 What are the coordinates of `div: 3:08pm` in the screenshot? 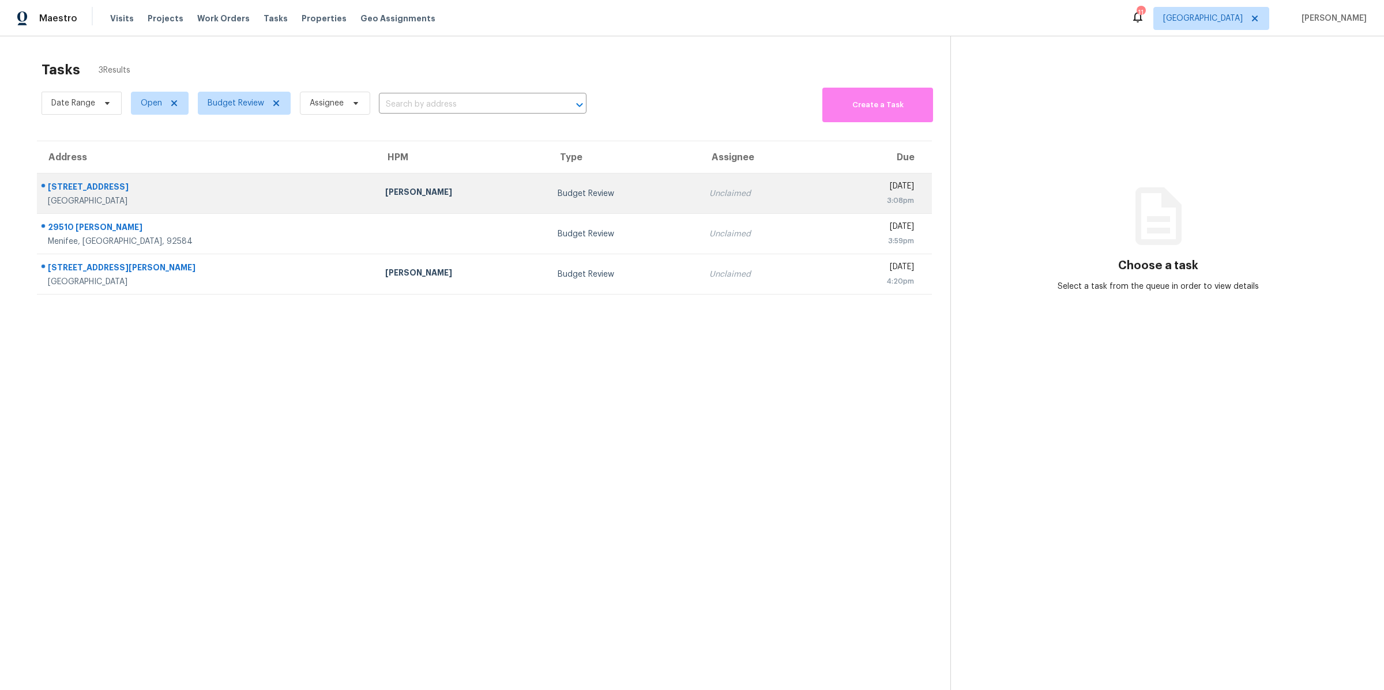 It's located at (872, 201).